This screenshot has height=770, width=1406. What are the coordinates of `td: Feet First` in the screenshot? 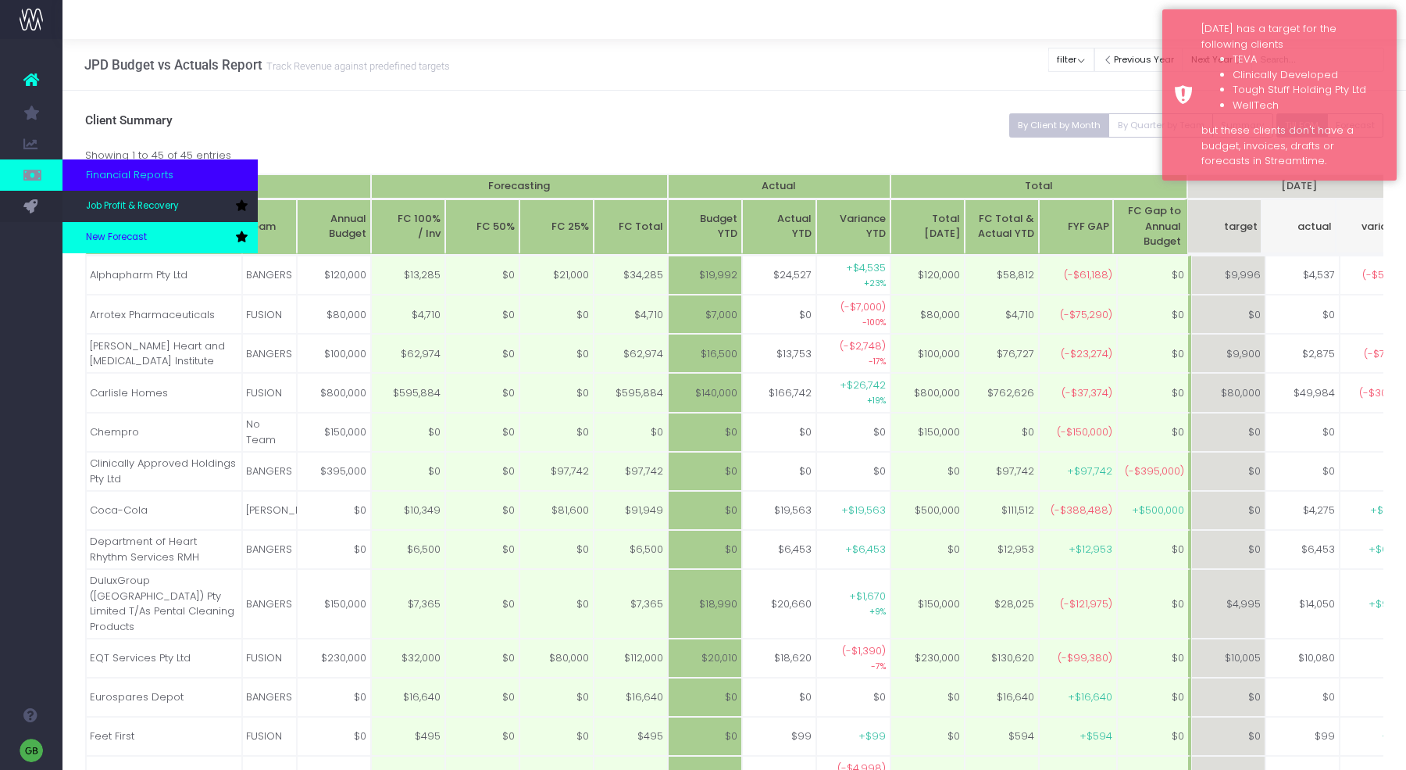 It's located at (164, 736).